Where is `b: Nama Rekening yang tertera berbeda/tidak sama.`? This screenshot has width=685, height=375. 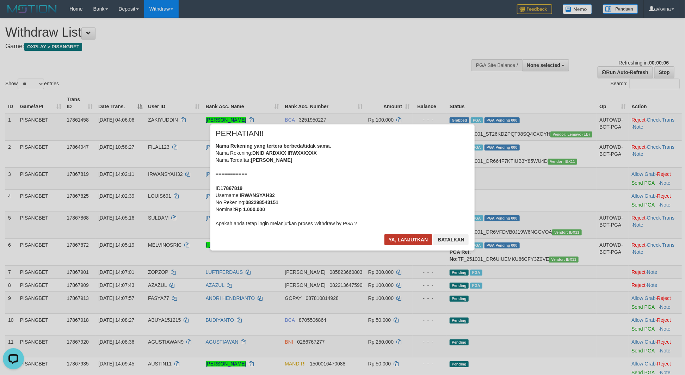 b: Nama Rekening yang tertera berbeda/tidak sama. is located at coordinates (274, 146).